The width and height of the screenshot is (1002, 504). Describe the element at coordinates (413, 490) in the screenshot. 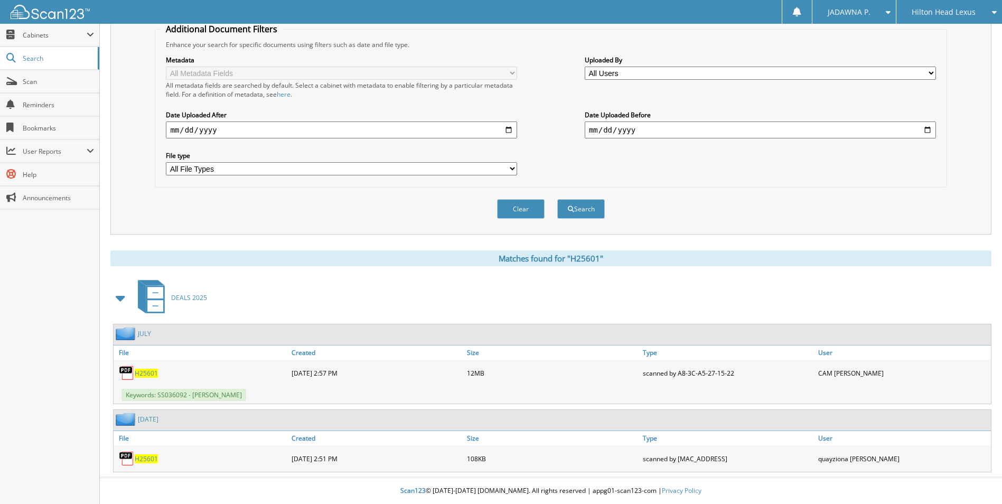

I see `span: Scan123` at that location.